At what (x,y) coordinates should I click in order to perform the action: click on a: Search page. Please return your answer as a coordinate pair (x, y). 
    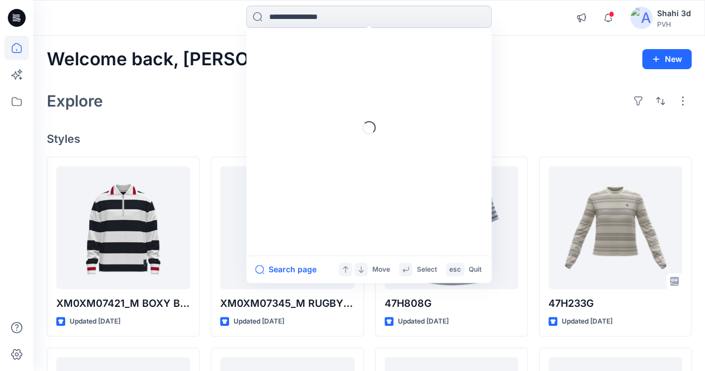
    Looking at the image, I should click on (286, 269).